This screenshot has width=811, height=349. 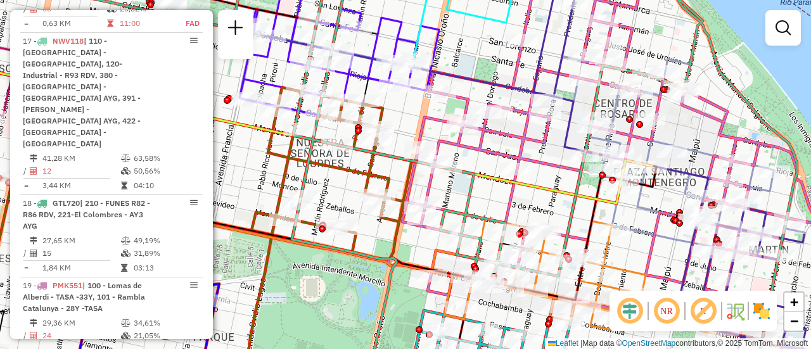 I want to click on span: NWV118, so click(x=68, y=41).